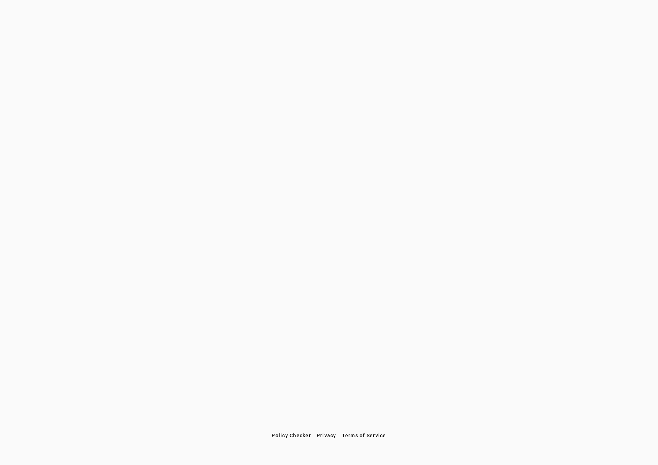 The height and width of the screenshot is (465, 658). Describe the element at coordinates (291, 436) in the screenshot. I see `span: Policy Checker` at that location.